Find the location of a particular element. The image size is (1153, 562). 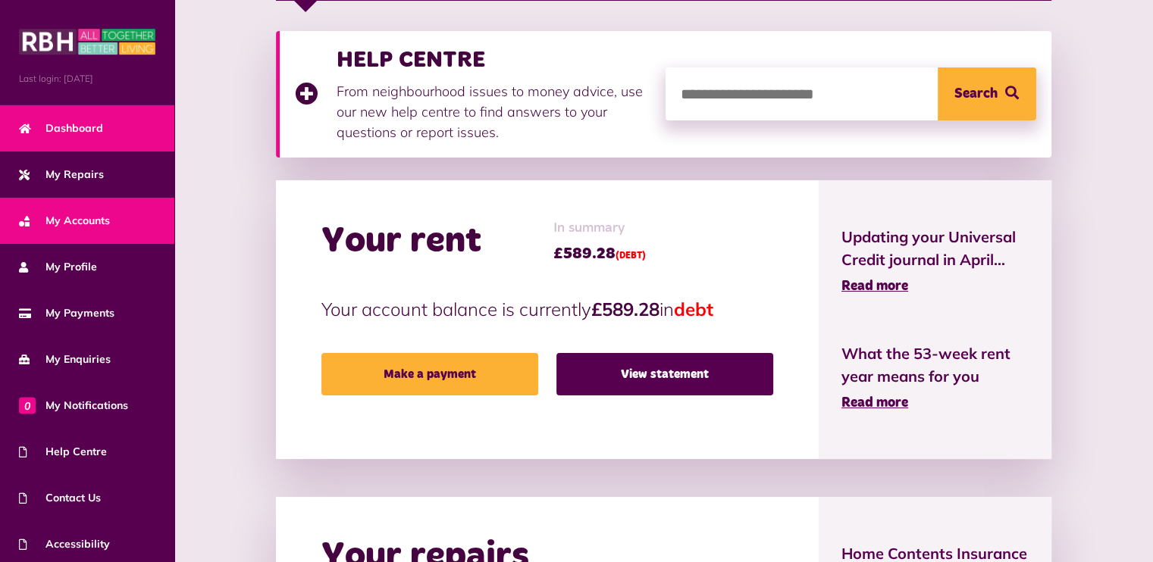

a: What the 53-week rent year means for you Read more is located at coordinates (934, 378).